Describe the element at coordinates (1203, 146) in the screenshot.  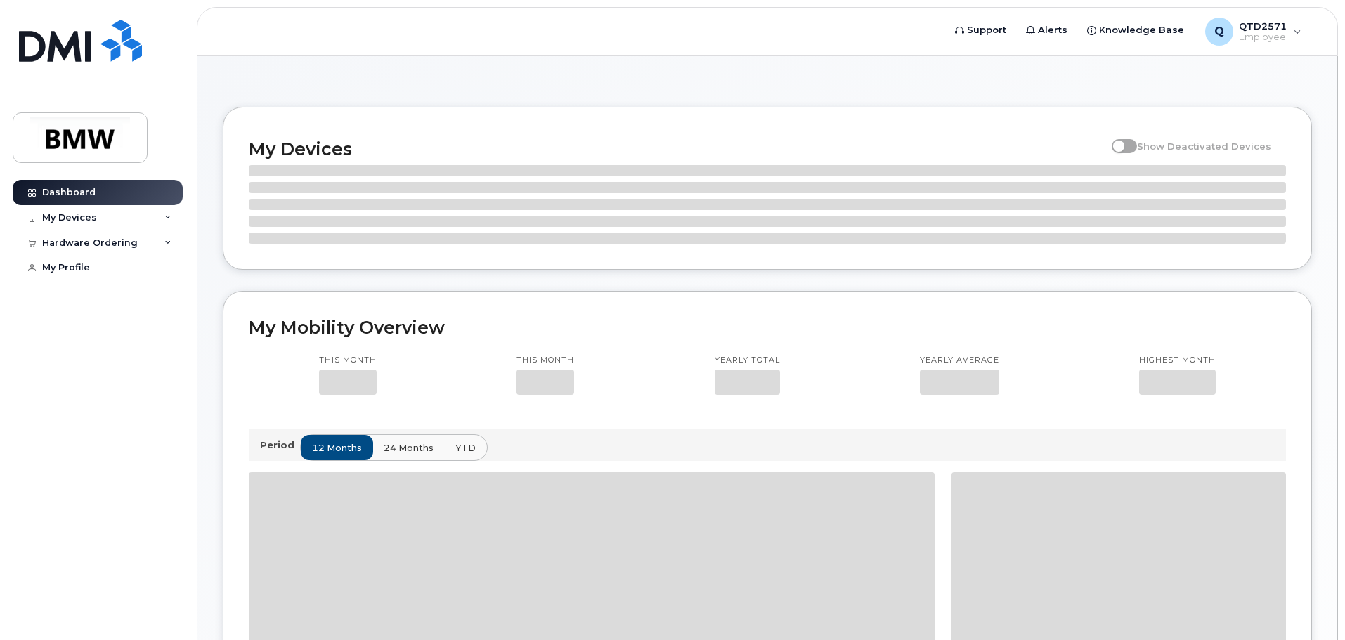
I see `span: Show Deactivated Devices` at that location.